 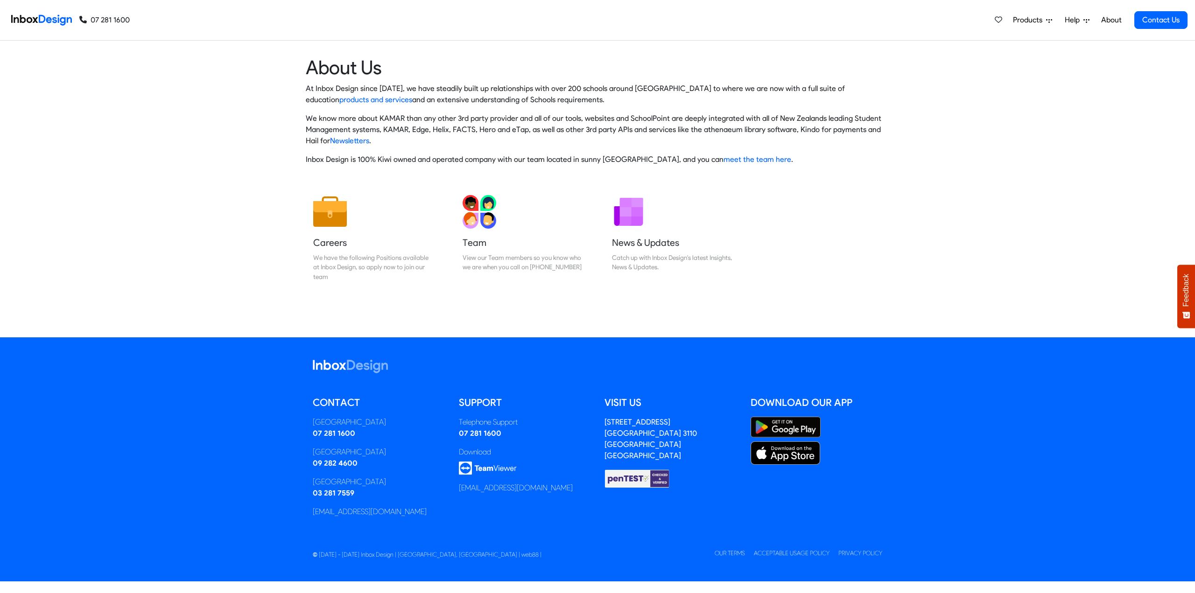 I want to click on a: Help, so click(x=1077, y=20).